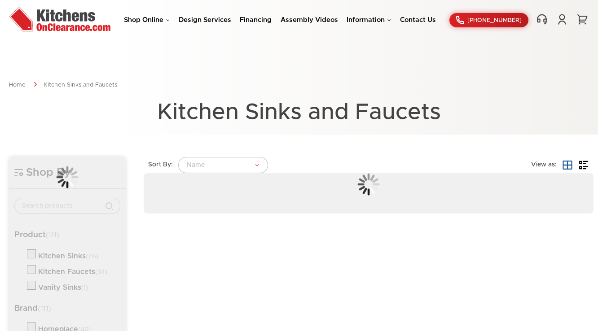 The height and width of the screenshot is (331, 598). What do you see at coordinates (147, 20) in the screenshot?
I see `a: Shop Online` at bounding box center [147, 20].